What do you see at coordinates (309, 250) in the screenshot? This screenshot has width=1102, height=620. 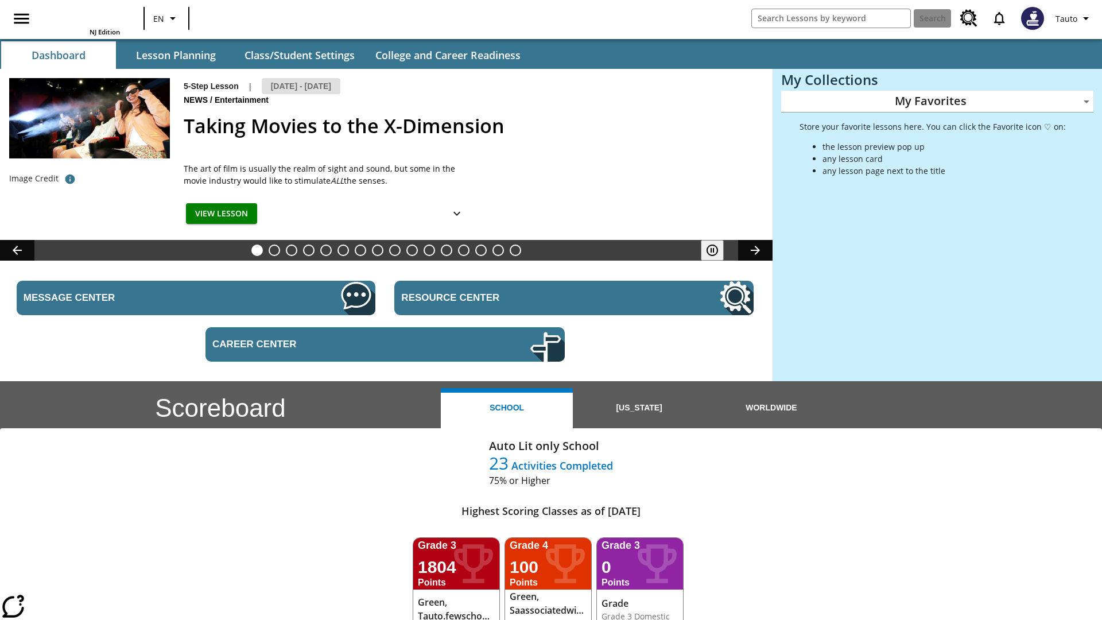 I see `button: Slide 4 Cars of the Future?` at bounding box center [309, 250].